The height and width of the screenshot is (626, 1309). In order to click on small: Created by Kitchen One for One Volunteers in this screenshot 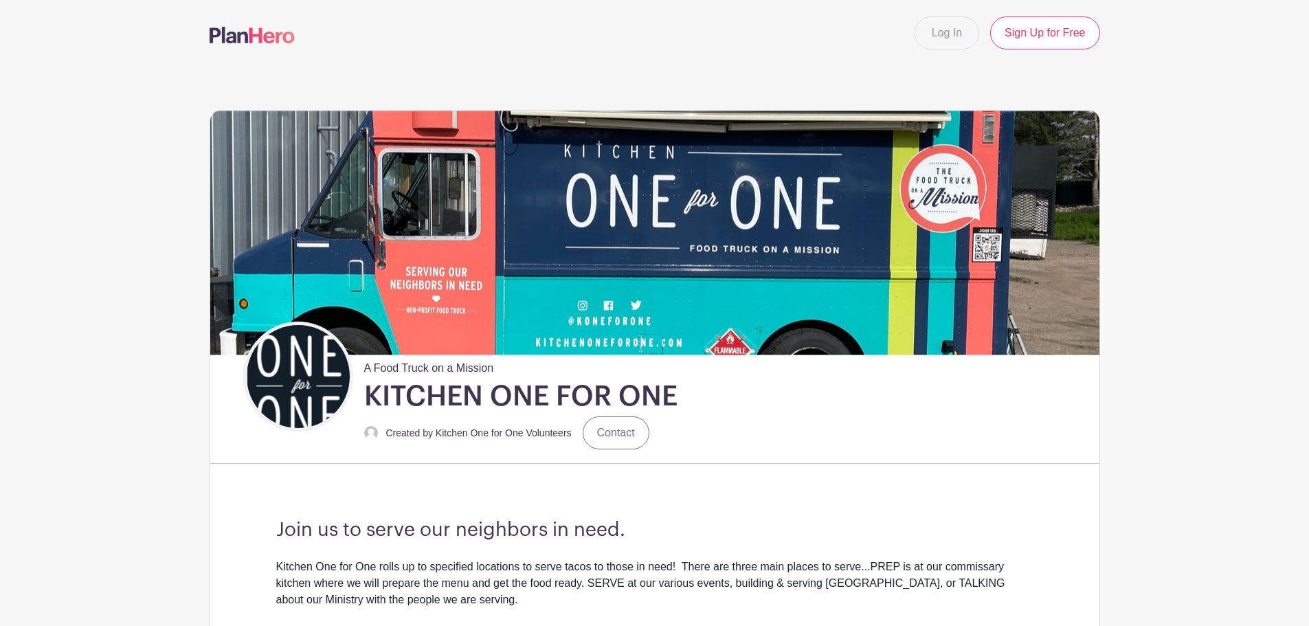, I will do `click(479, 433)`.